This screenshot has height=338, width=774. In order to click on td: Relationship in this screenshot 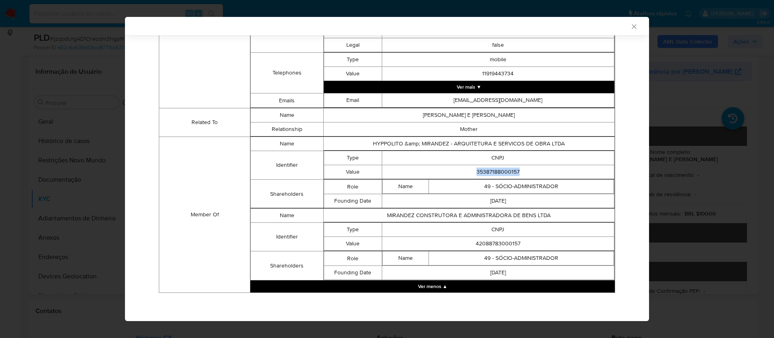, I will do `click(287, 129)`.